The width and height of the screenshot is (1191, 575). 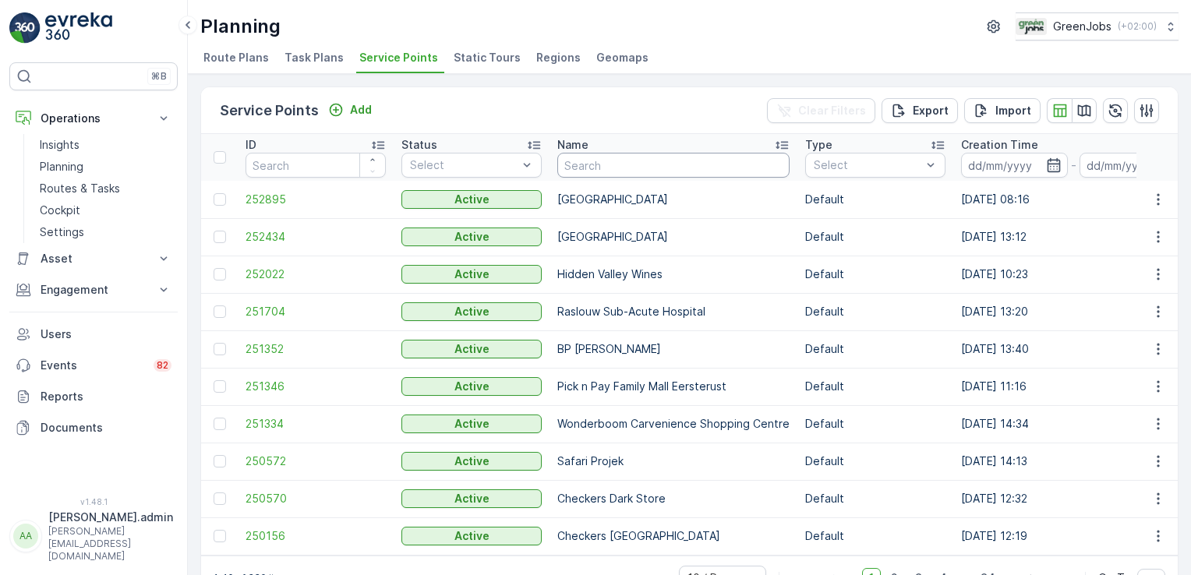 I want to click on button: Asset, so click(x=94, y=259).